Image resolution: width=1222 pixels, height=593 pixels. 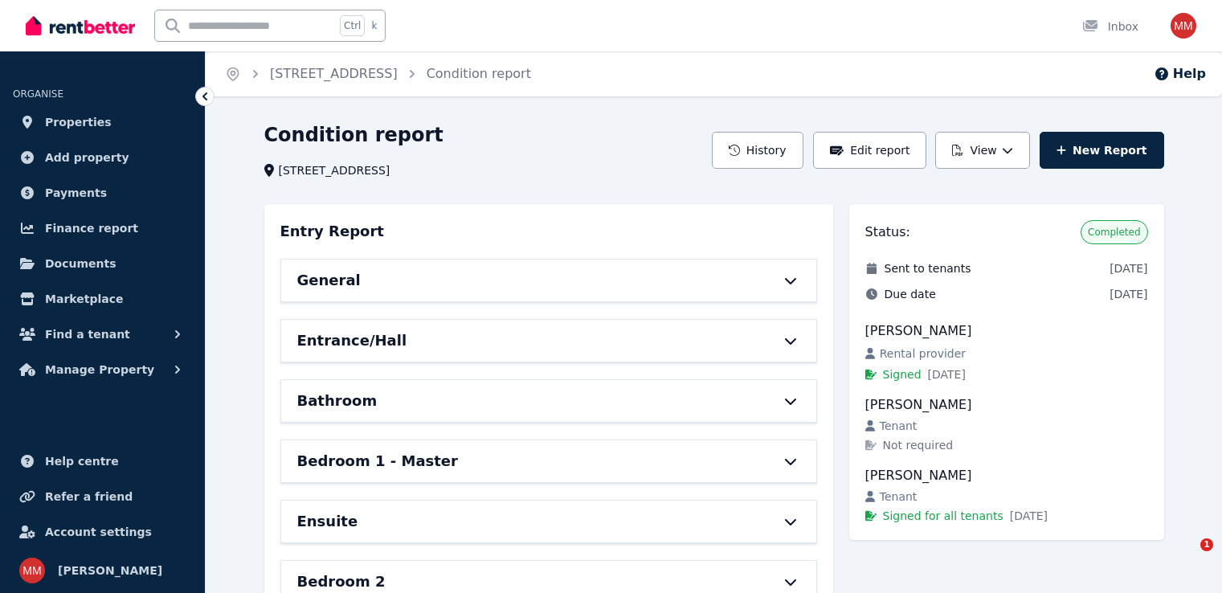 I want to click on a: Finance report, so click(x=102, y=228).